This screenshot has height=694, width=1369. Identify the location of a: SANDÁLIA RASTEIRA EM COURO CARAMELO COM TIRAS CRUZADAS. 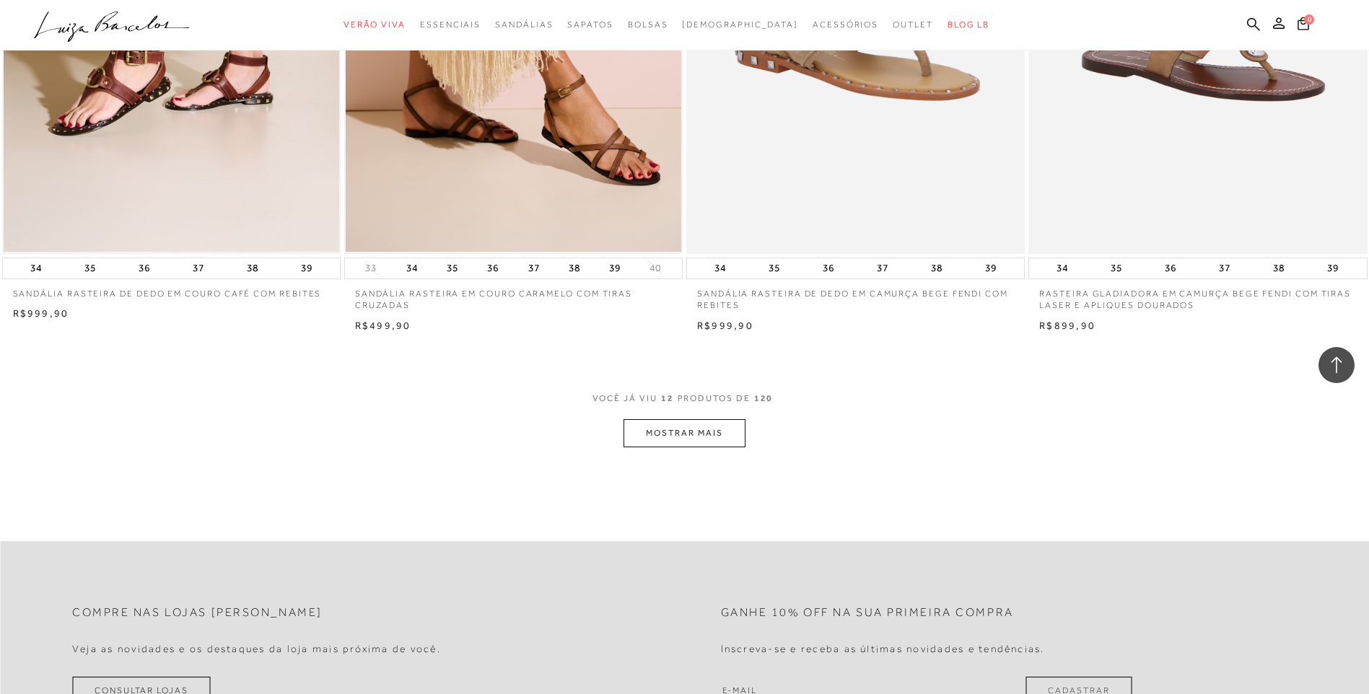
(513, 296).